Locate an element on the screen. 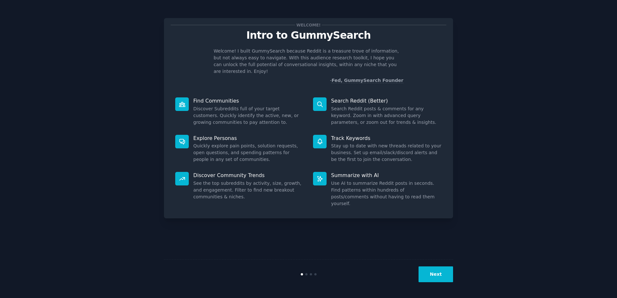 Image resolution: width=617 pixels, height=298 pixels. p: Intro to GummySearch is located at coordinates (309, 35).